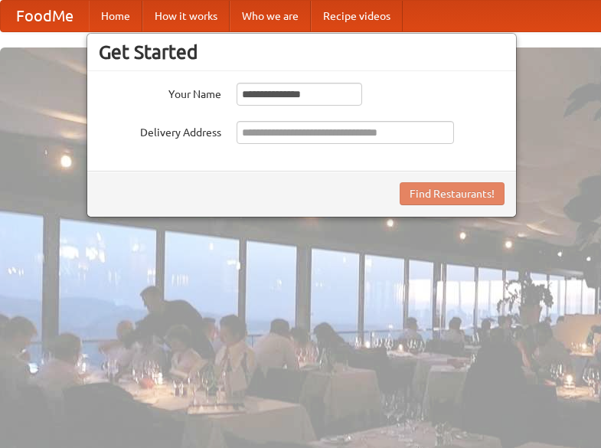  What do you see at coordinates (160, 92) in the screenshot?
I see `label: Your Name` at bounding box center [160, 92].